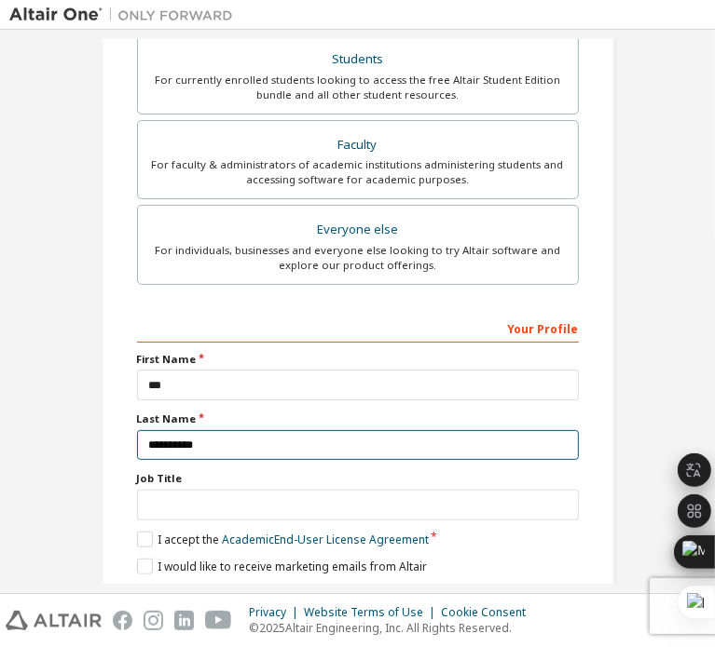 This screenshot has height=647, width=715. I want to click on img: youtube.svg, so click(218, 620).